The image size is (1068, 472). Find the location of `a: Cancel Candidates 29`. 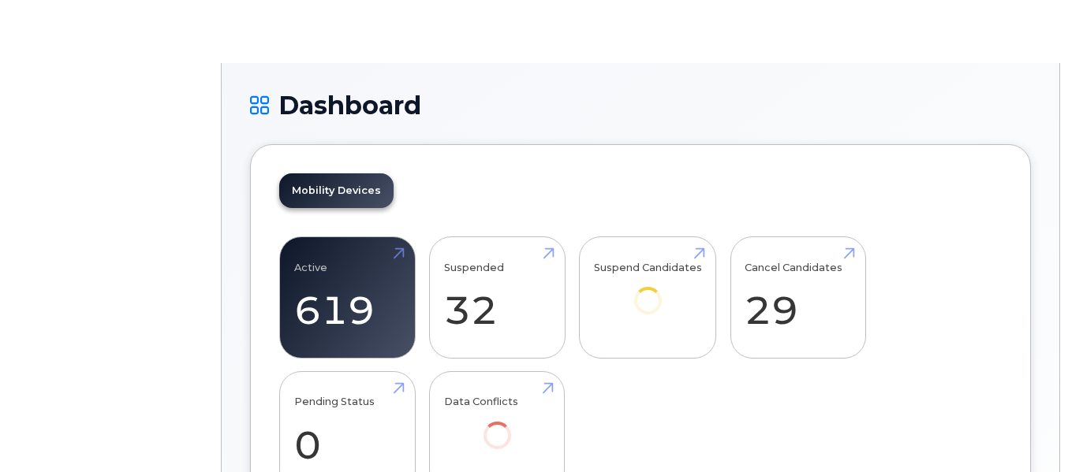

a: Cancel Candidates 29 is located at coordinates (797, 298).